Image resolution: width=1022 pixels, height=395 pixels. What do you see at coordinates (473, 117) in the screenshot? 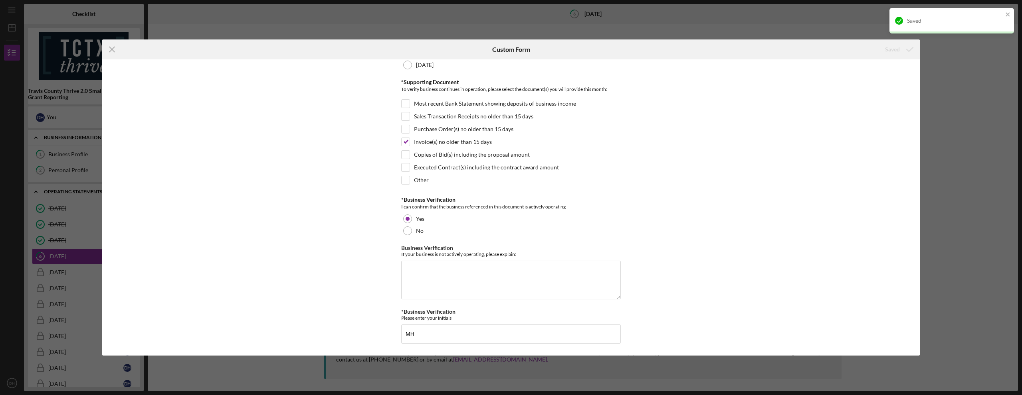
I see `label: Sales Transaction Receipts no older than 15 days` at bounding box center [473, 117].